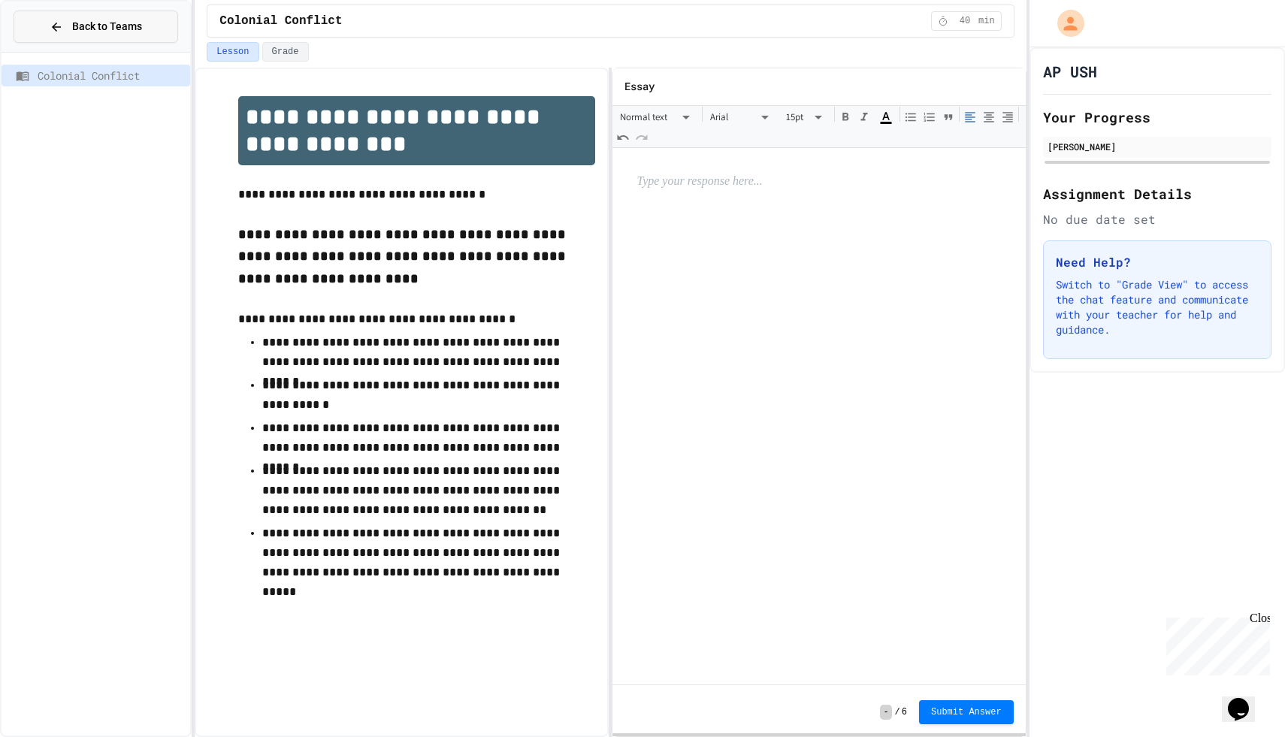 This screenshot has width=1285, height=737. Describe the element at coordinates (742, 117) in the screenshot. I see `div: Arial` at that location.